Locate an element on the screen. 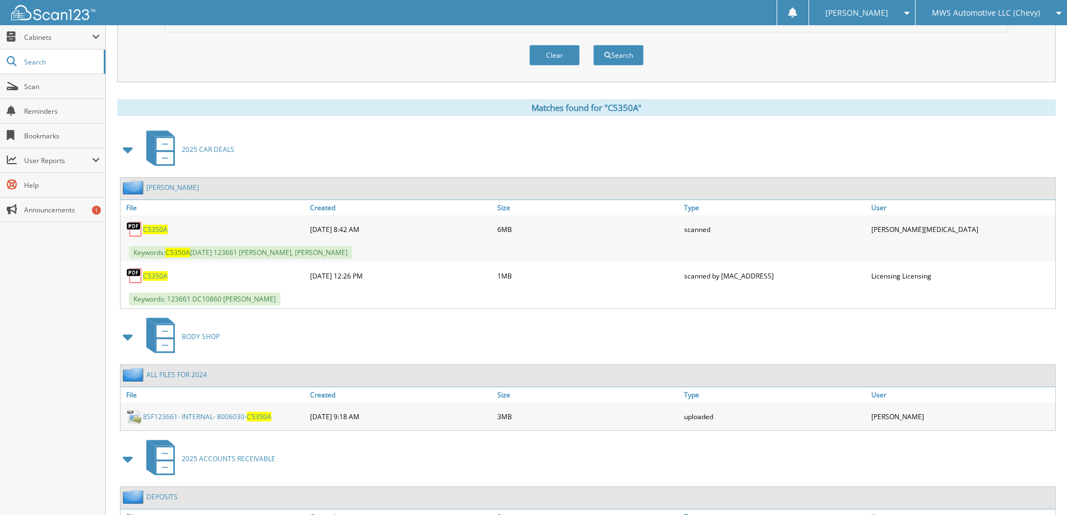 The image size is (1067, 515). span: Help is located at coordinates (62, 185).